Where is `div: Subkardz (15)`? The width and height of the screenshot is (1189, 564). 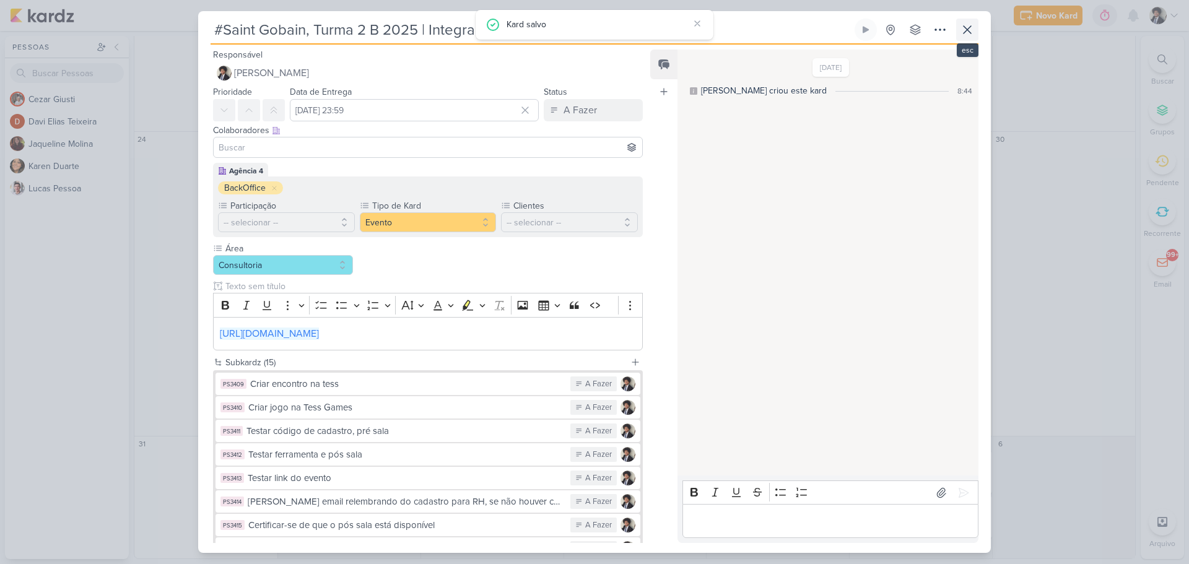 div: Subkardz (15) is located at coordinates (426, 362).